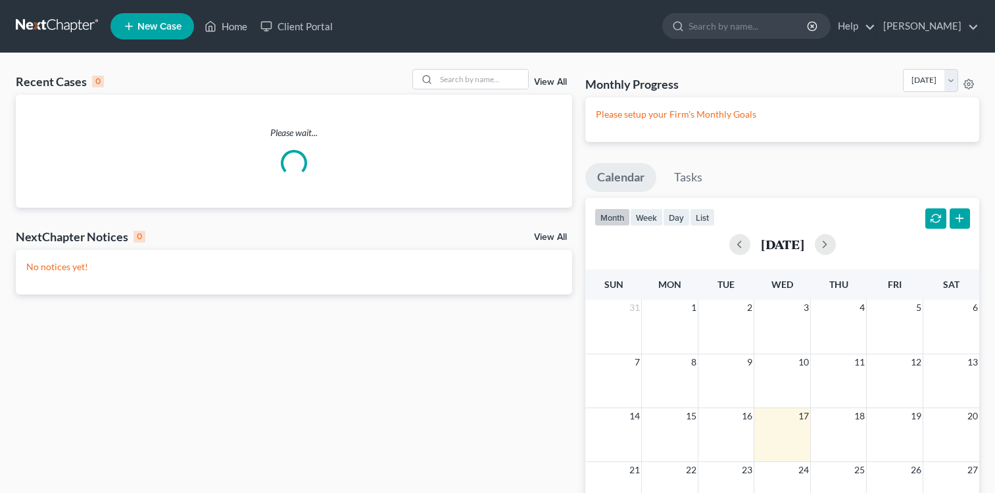  Describe the element at coordinates (294, 267) in the screenshot. I see `p: No notices yet!` at that location.